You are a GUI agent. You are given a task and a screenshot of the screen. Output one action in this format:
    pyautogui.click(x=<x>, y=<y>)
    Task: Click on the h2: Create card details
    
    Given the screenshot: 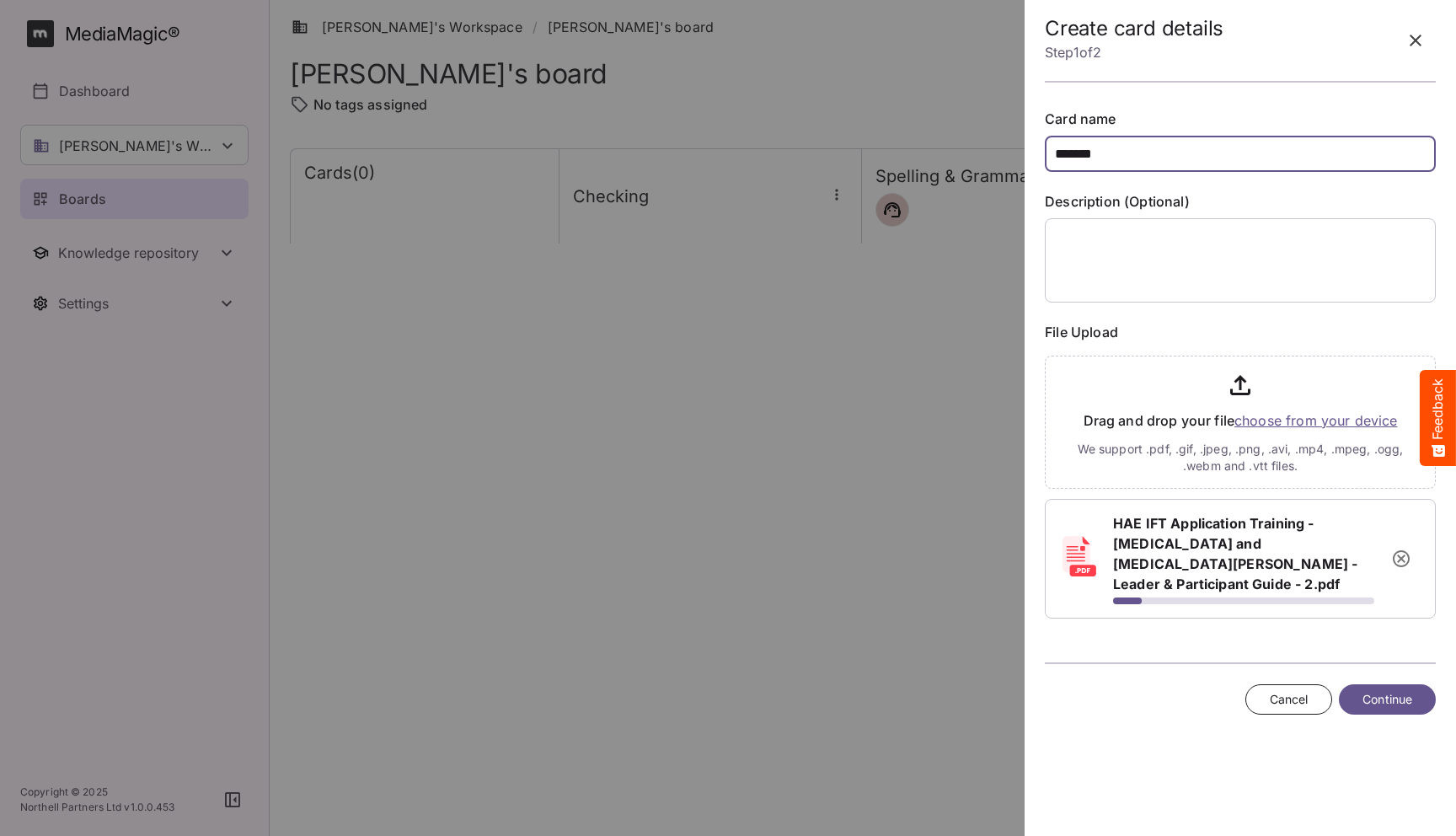 What is the action you would take?
    pyautogui.click(x=1135, y=29)
    